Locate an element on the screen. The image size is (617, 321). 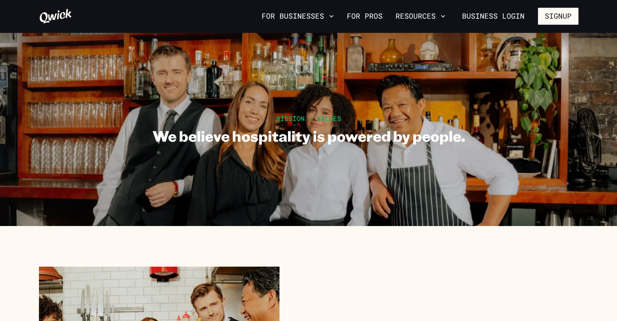
span: MISSION + VALUES is located at coordinates (309, 118).